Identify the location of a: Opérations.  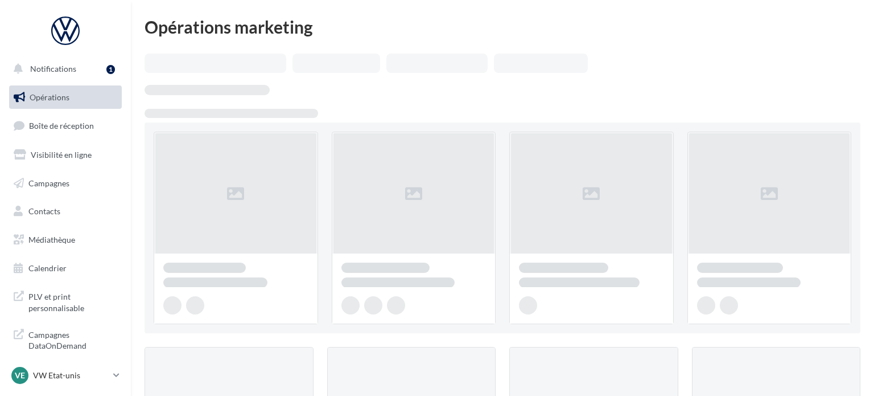
(65, 97).